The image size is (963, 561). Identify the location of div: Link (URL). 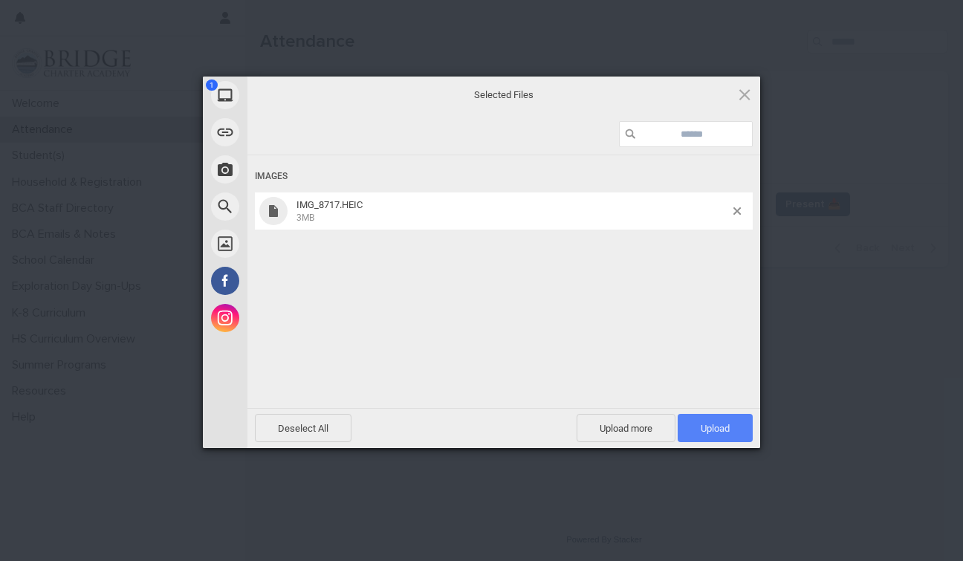
(292, 132).